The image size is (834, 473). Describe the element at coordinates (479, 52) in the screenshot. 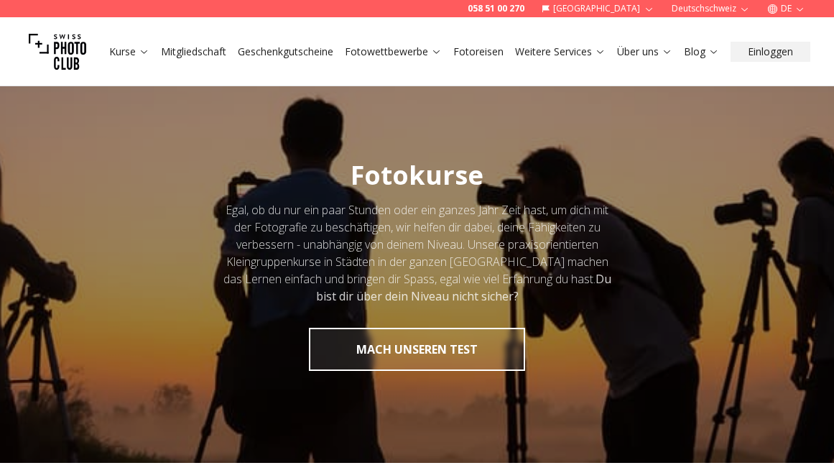

I see `a: Fotoreisen` at that location.